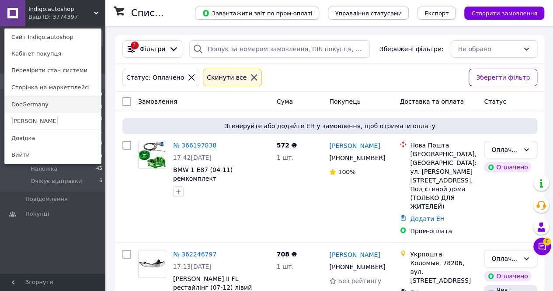  I want to click on span: Очікує відправки, so click(56, 181).